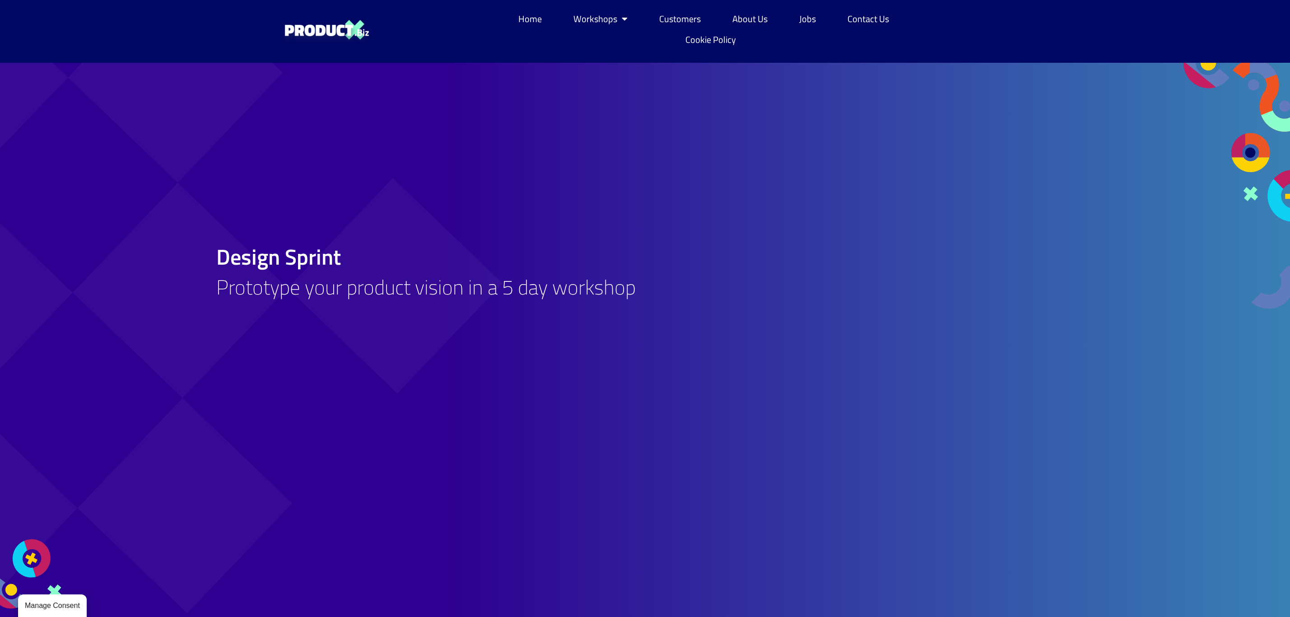 This screenshot has width=1290, height=617. What do you see at coordinates (613, 257) in the screenshot?
I see `h1: Design Sprint` at bounding box center [613, 257].